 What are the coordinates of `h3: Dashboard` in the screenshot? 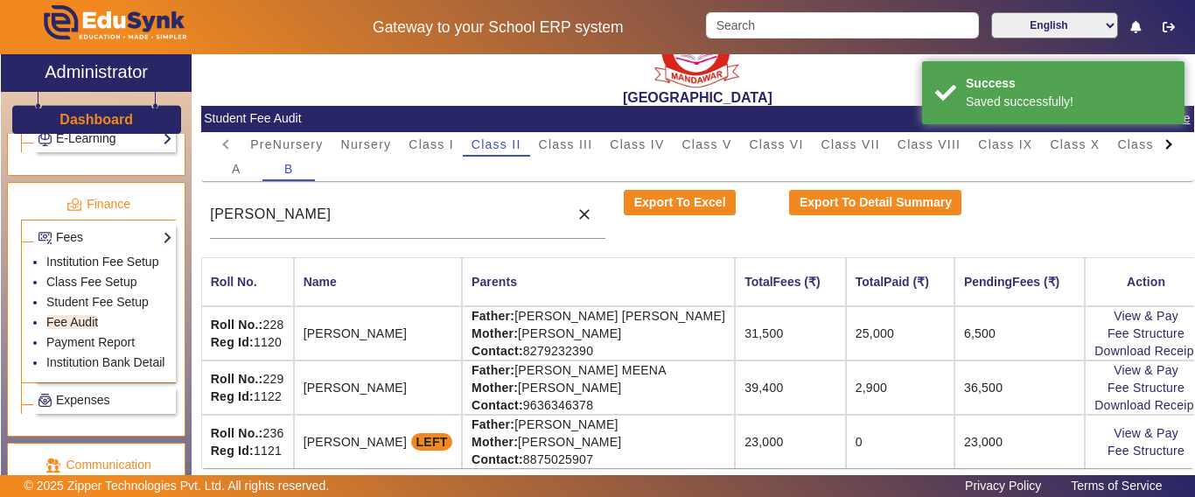 It's located at (96, 119).